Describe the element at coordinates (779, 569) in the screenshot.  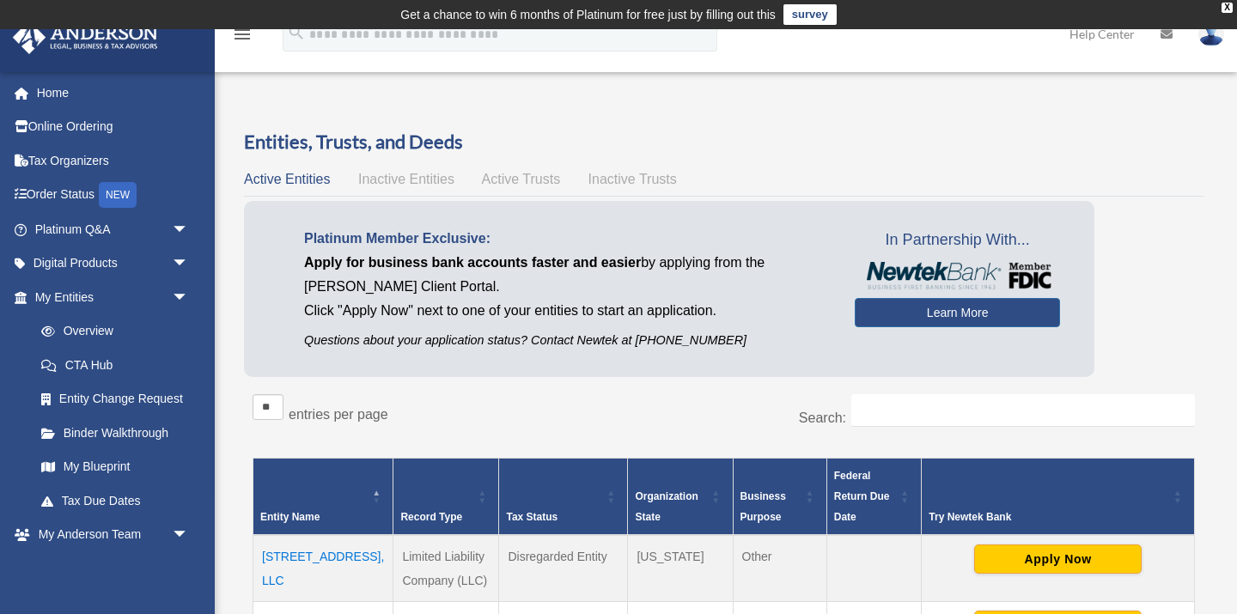
I see `td: Other` at that location.